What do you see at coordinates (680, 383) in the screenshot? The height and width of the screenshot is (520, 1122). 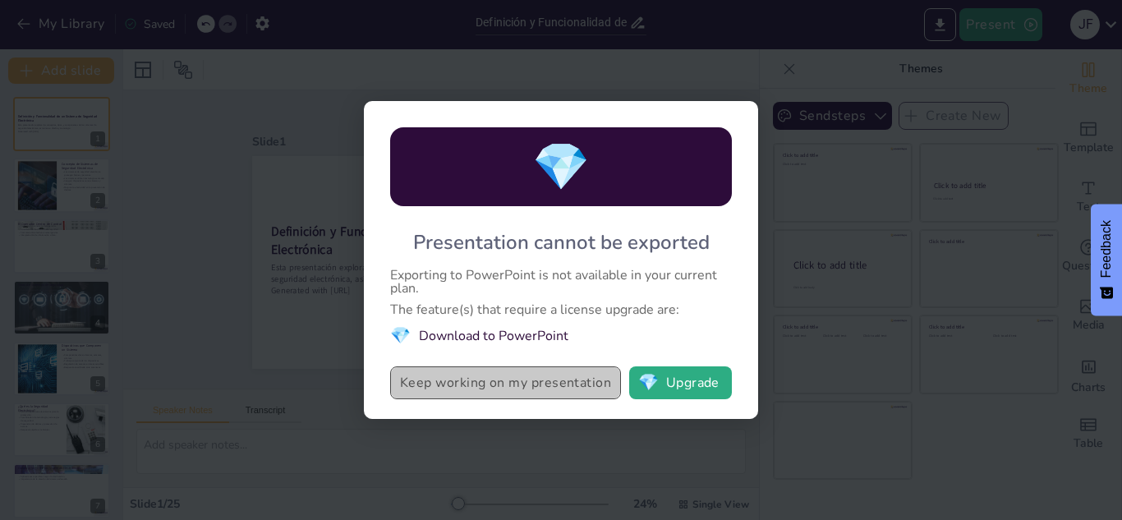 I see `button: diamondUpgrade` at bounding box center [680, 383].